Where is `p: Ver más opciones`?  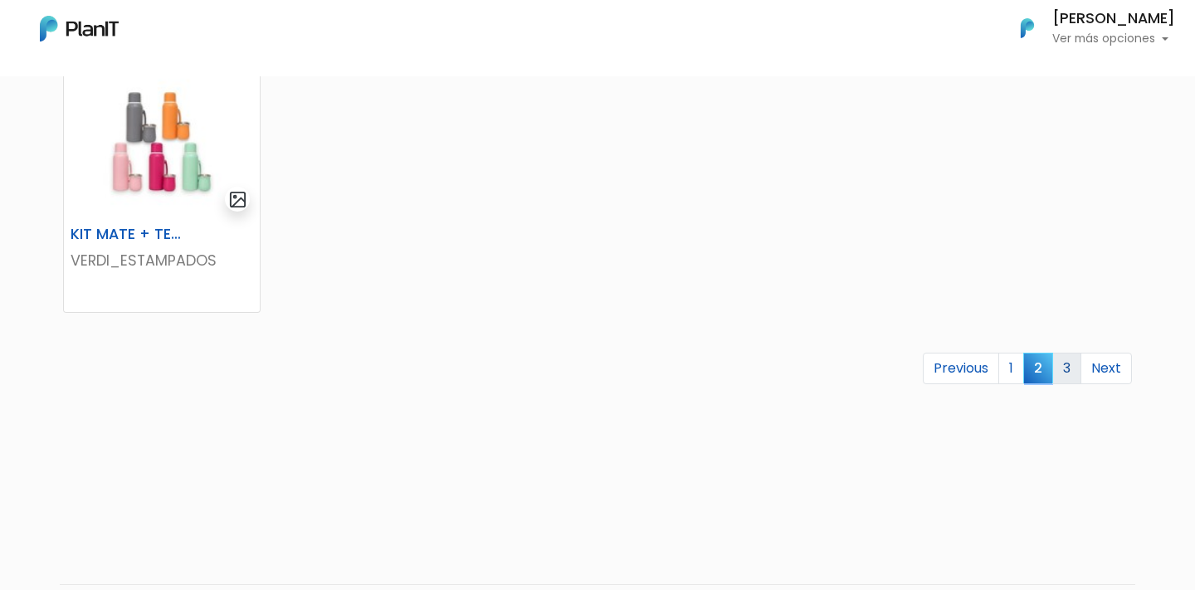
p: Ver más opciones is located at coordinates (1114, 39).